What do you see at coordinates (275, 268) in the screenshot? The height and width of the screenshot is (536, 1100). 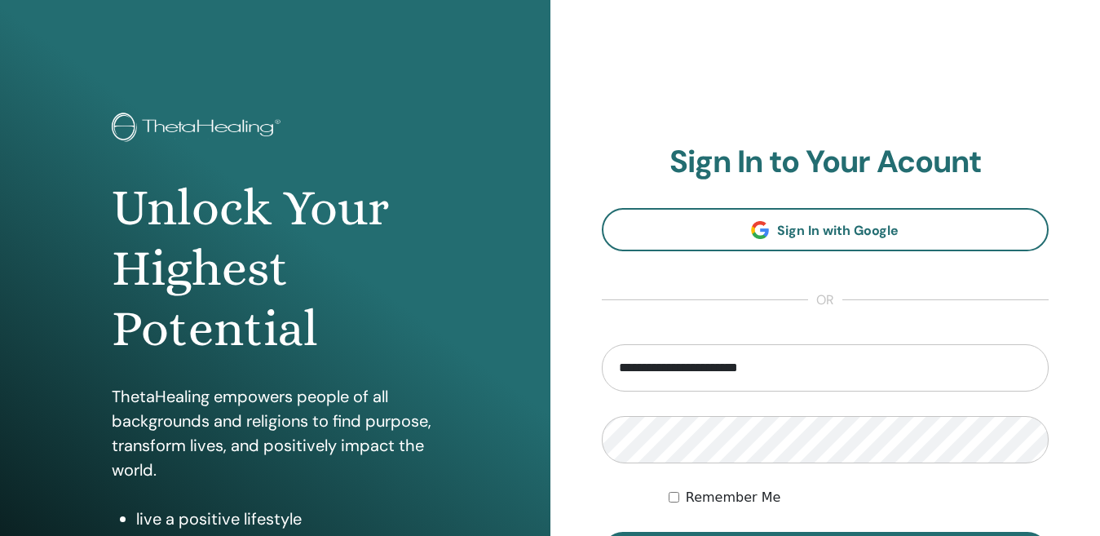 I see `h1: Unlock Your Highest Potential` at bounding box center [275, 268].